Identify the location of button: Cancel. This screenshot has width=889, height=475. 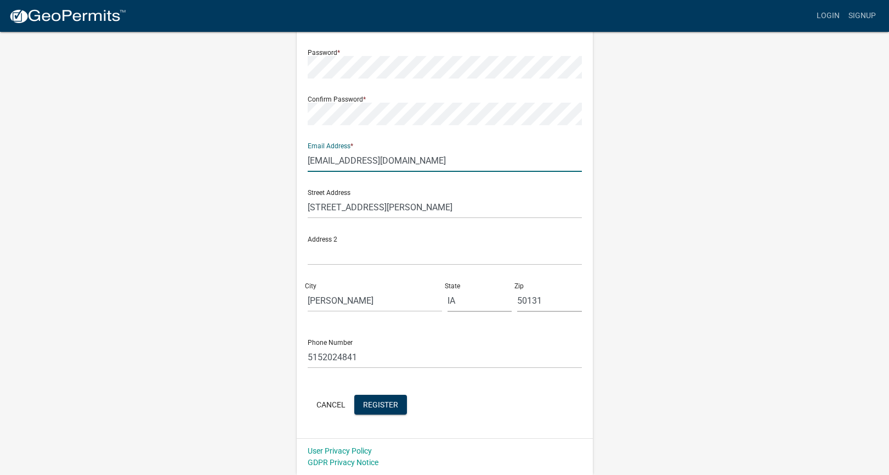
(331, 404).